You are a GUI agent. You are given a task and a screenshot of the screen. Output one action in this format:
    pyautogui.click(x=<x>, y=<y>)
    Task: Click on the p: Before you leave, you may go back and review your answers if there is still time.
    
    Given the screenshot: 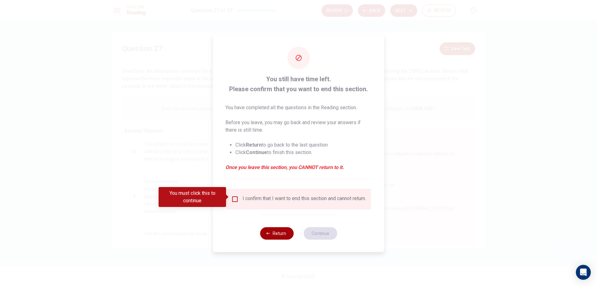 What is the action you would take?
    pyautogui.click(x=299, y=126)
    